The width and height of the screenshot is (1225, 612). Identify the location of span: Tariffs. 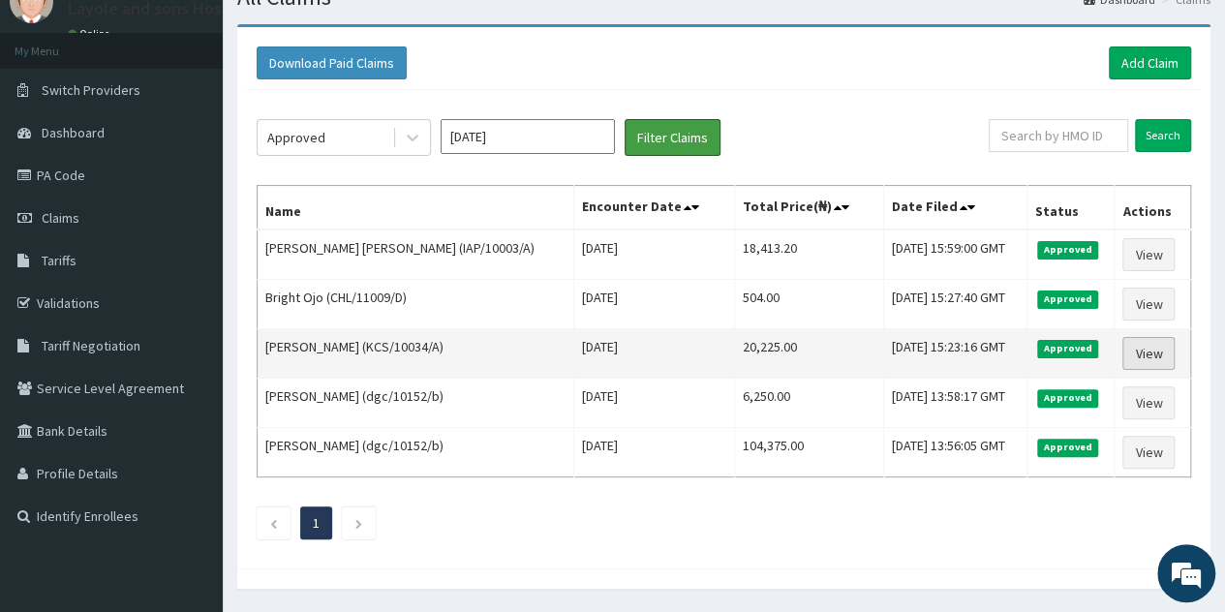
(59, 260).